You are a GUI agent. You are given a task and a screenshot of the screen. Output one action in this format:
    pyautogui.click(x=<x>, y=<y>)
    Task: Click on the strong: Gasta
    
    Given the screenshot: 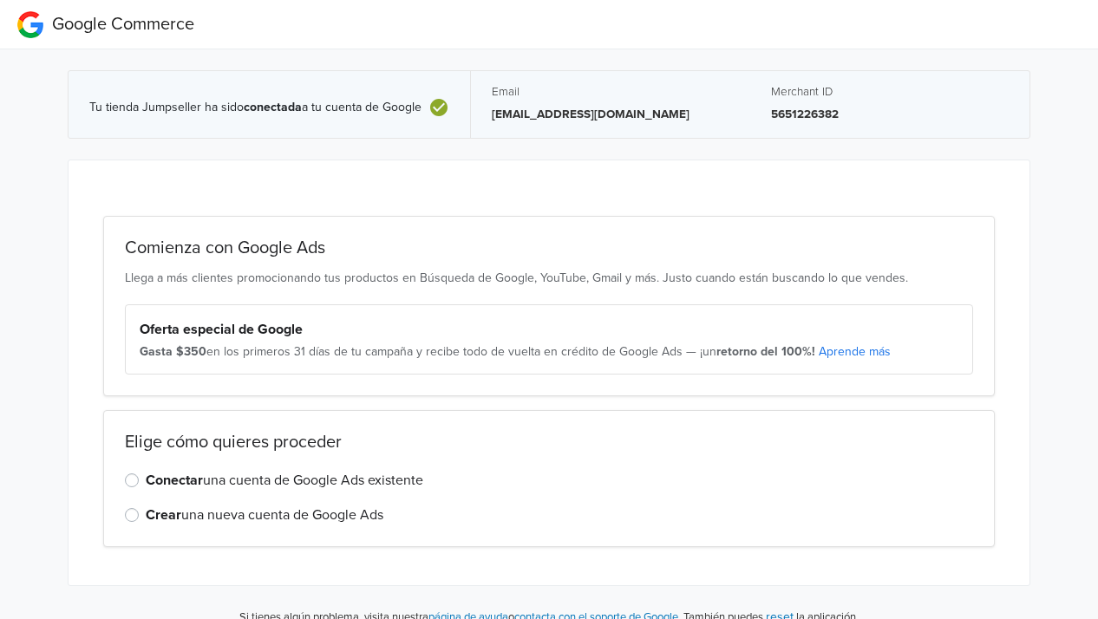 What is the action you would take?
    pyautogui.click(x=156, y=351)
    